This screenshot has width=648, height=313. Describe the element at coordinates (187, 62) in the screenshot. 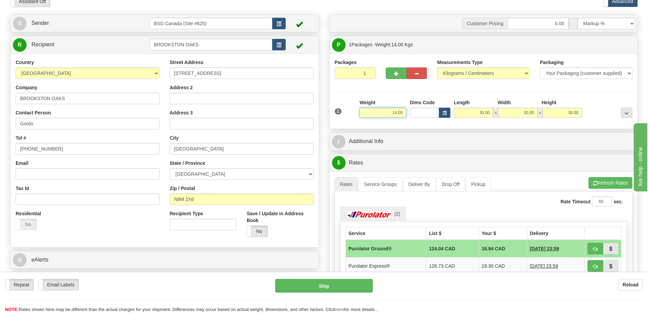

I see `label: Street Address` at that location.